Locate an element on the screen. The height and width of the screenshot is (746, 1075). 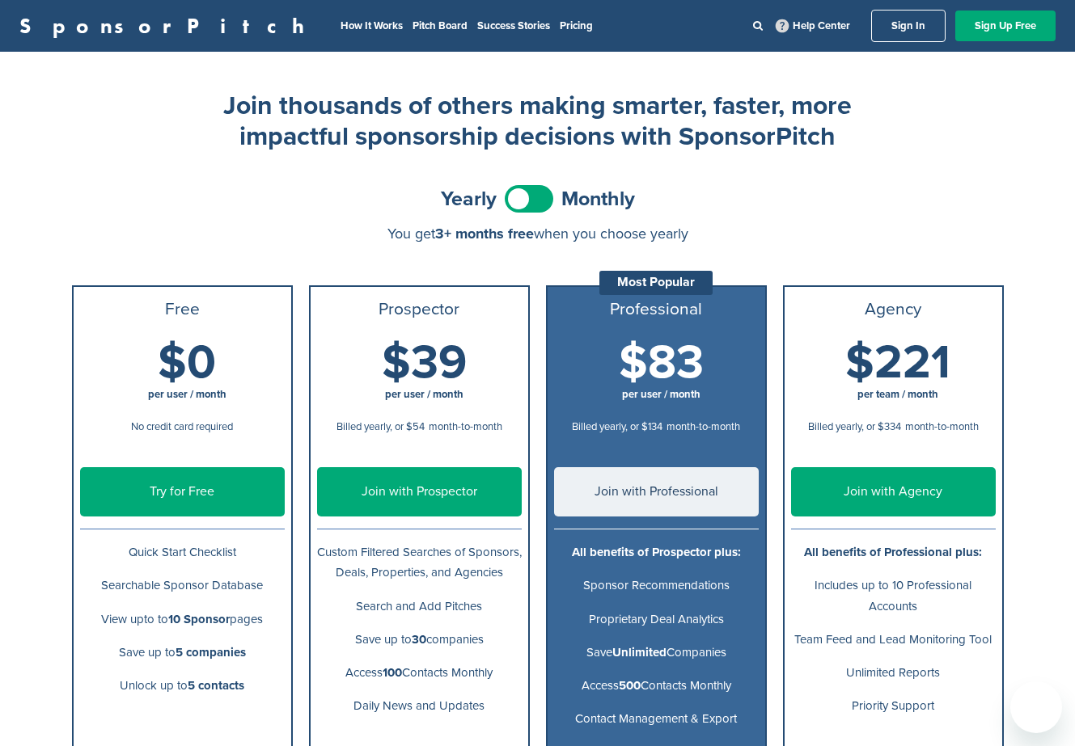
a: SponsorPitch is located at coordinates (167, 26).